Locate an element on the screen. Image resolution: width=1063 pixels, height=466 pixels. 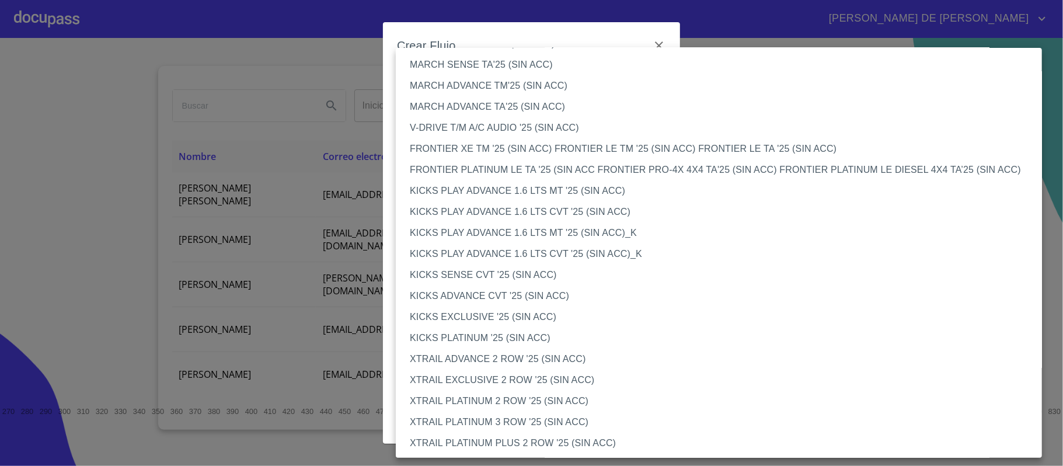
li: XTRAIL PLATINUM PLUS 2 ROW '25 (SIN ACC) is located at coordinates (725, 443).